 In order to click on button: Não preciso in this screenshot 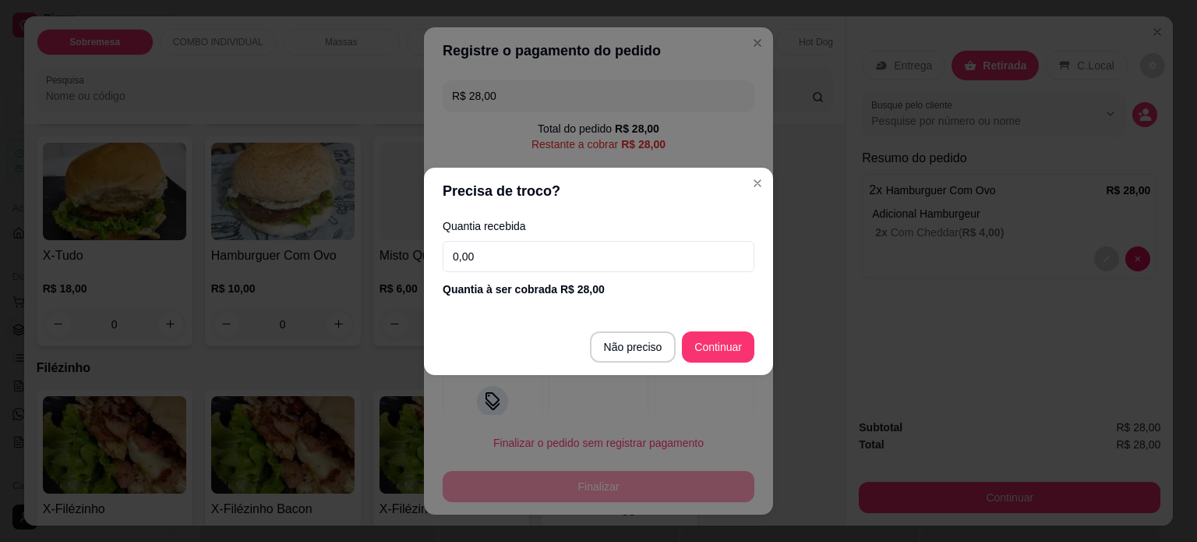, I will do `click(633, 347)`.